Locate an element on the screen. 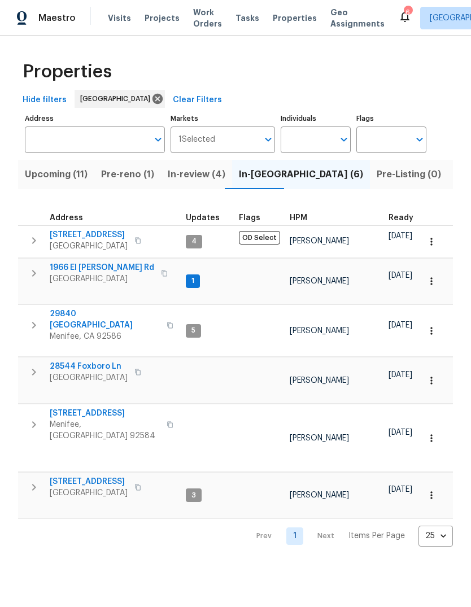 The width and height of the screenshot is (471, 607). span: Projects is located at coordinates (162, 18).